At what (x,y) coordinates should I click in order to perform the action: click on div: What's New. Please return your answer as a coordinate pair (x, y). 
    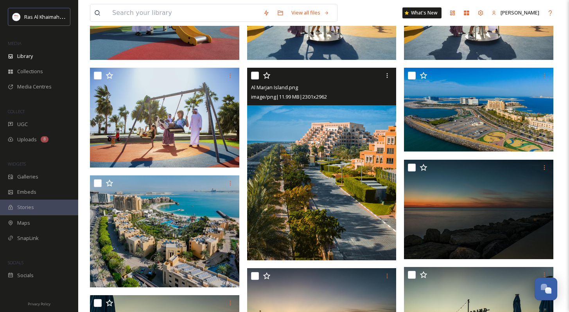
    Looking at the image, I should click on (422, 13).